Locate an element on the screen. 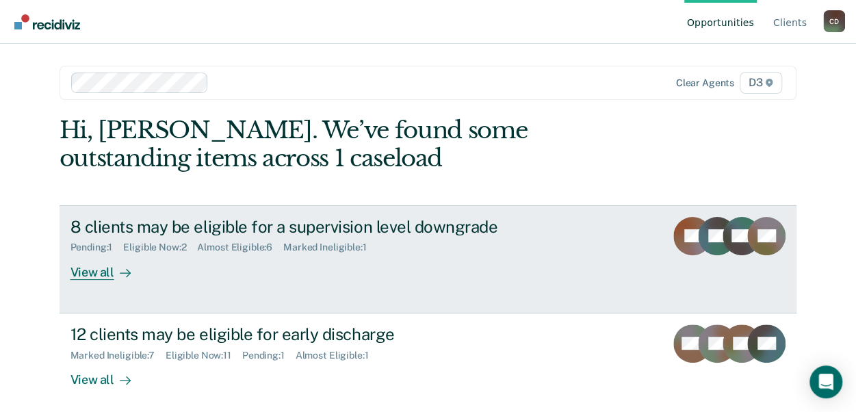 The image size is (856, 412). div: C D is located at coordinates (835, 21).